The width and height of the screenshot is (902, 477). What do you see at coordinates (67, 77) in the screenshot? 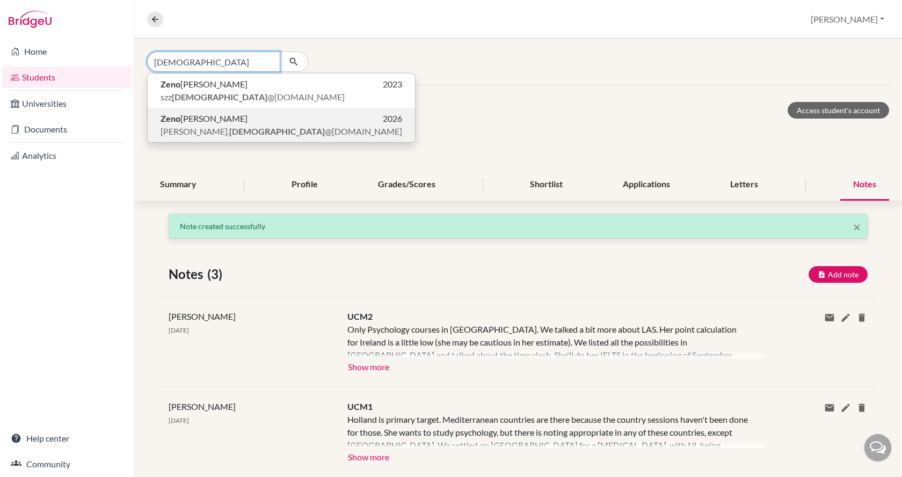
I see `a: Students` at bounding box center [67, 77].